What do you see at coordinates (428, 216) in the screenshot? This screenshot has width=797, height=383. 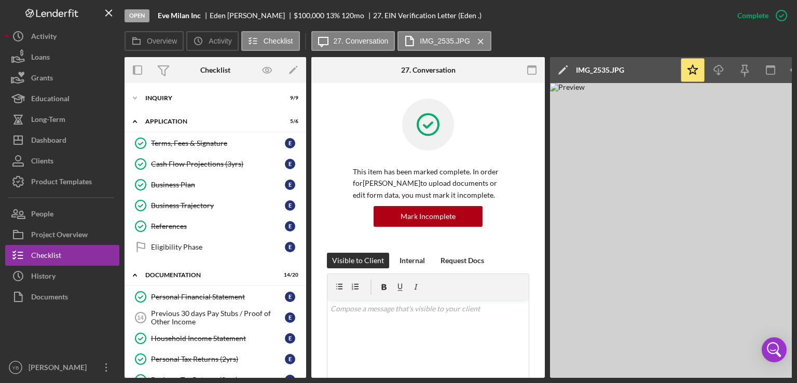 I see `div: Mark Incomplete` at bounding box center [428, 216].